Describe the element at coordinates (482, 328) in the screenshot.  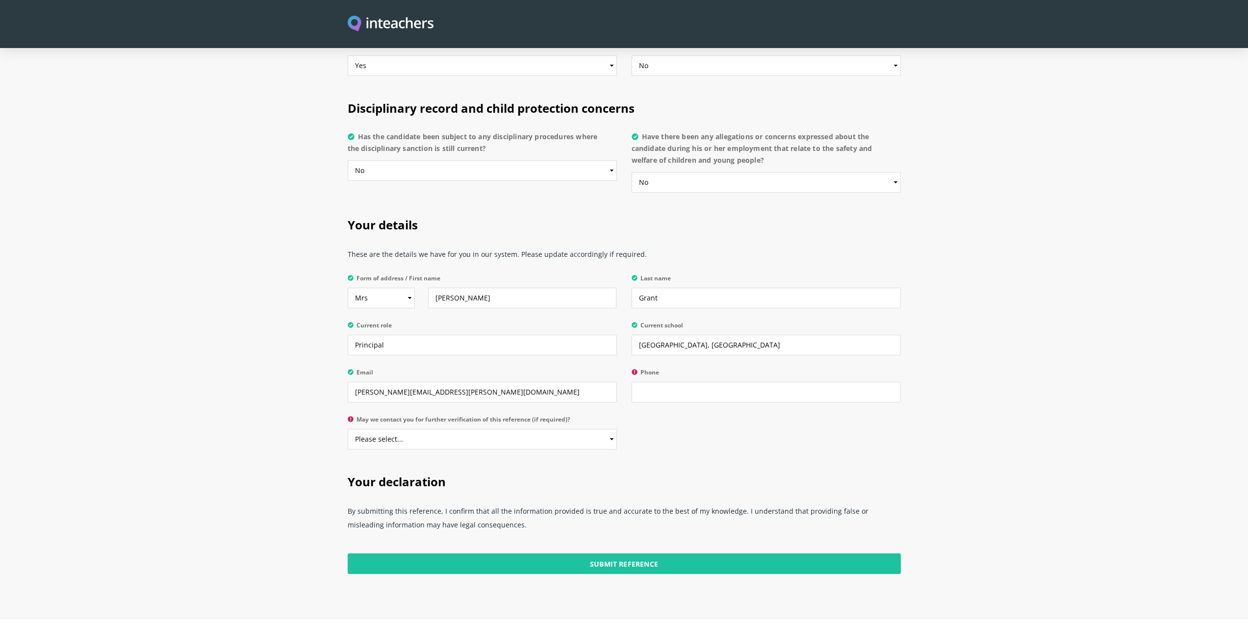
I see `label: Current role` at that location.